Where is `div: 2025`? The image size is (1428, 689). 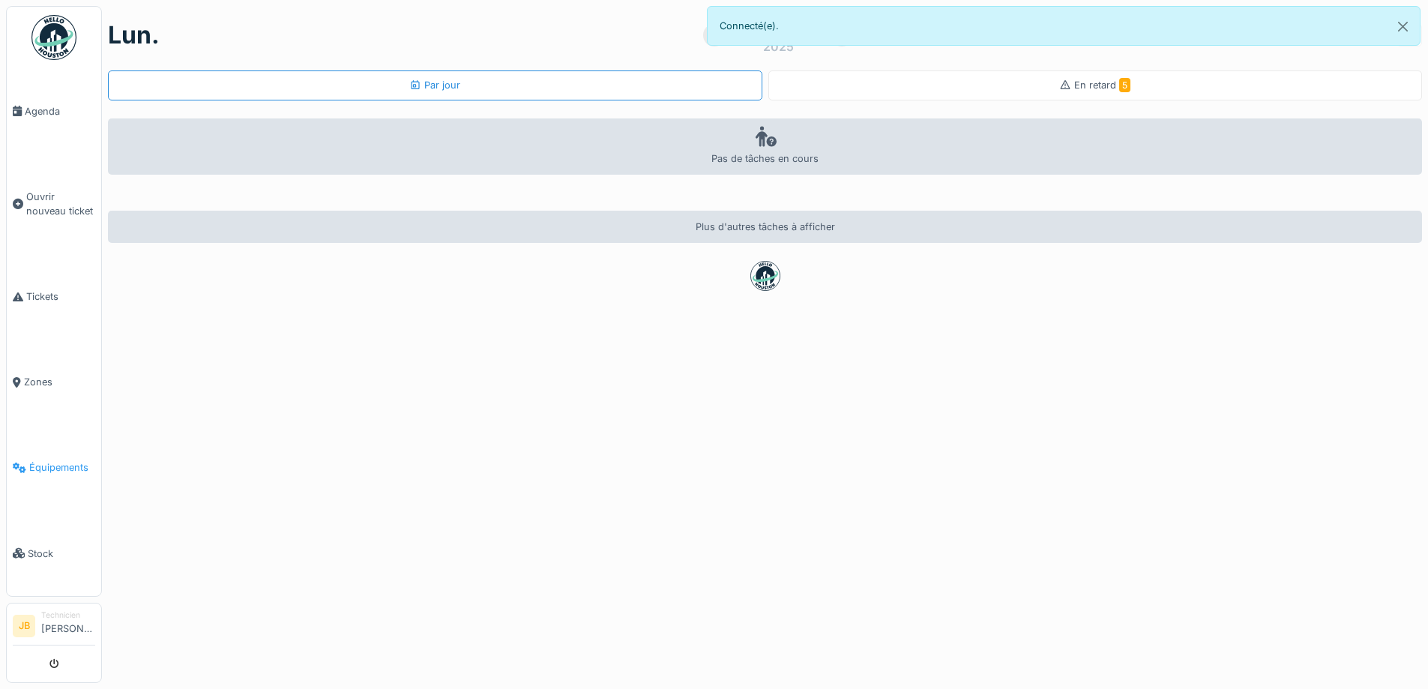
div: 2025 is located at coordinates (778, 46).